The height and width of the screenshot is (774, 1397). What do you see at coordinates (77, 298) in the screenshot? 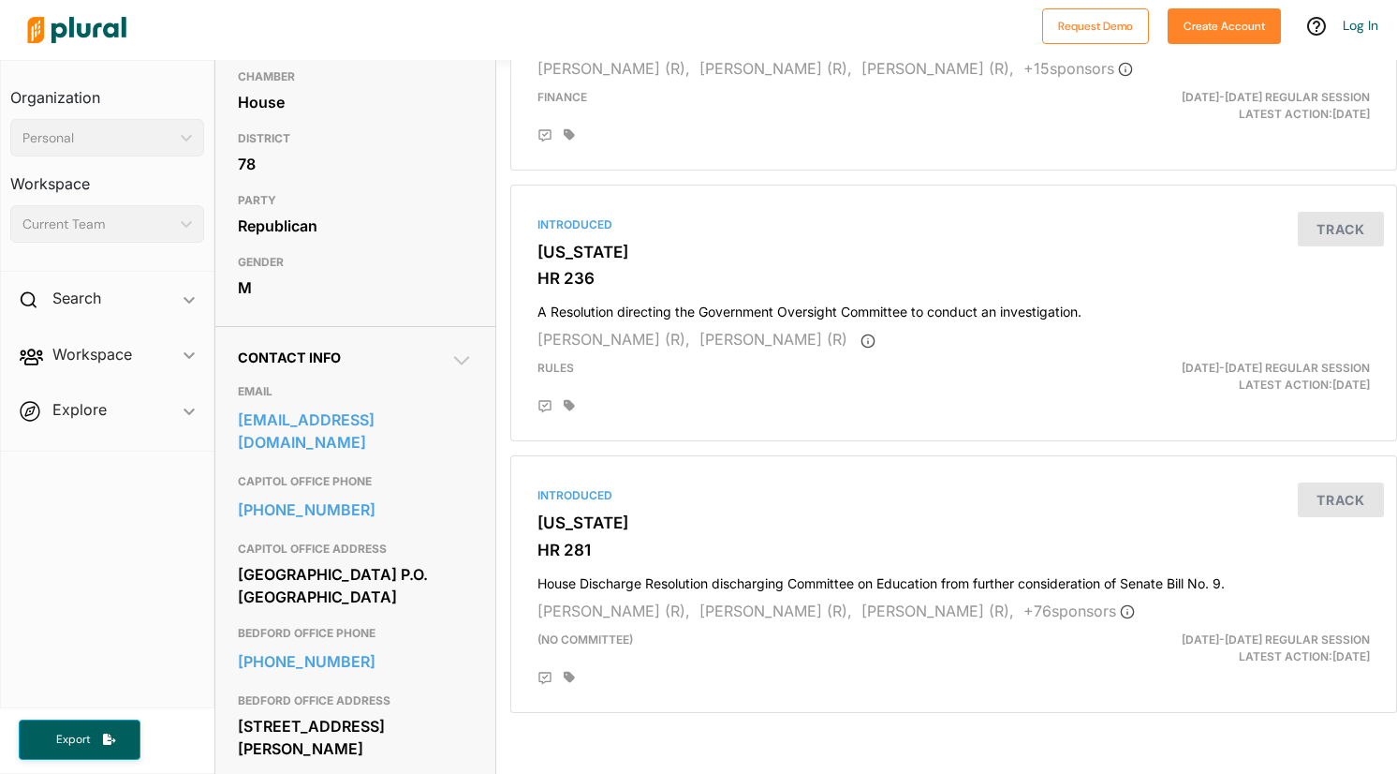
I see `h2: Search` at bounding box center [77, 298].